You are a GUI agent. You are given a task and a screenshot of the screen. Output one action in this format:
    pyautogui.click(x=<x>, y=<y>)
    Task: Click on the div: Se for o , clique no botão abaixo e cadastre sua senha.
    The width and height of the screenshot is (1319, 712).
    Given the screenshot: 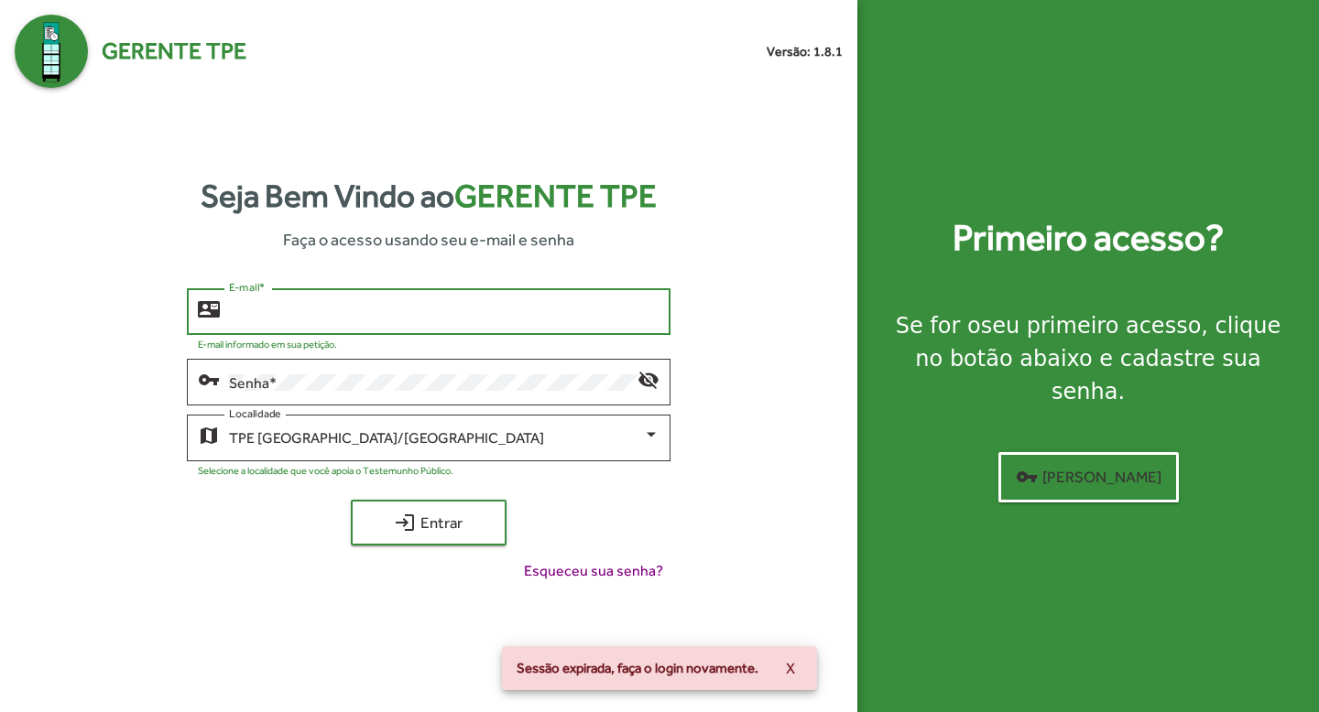 What is the action you would take?
    pyautogui.click(x=1088, y=359)
    